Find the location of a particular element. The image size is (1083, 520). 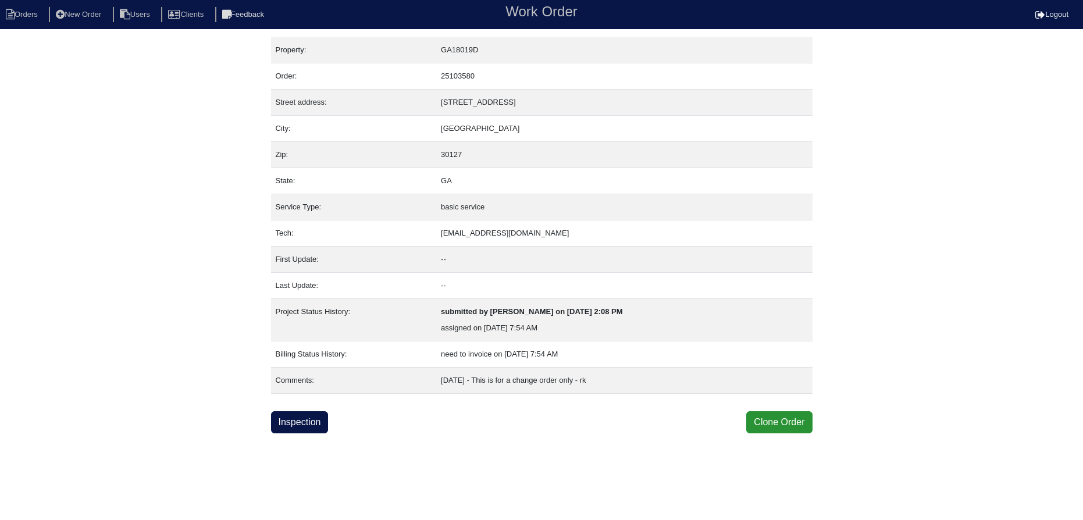

td: Order: is located at coordinates (354, 76).